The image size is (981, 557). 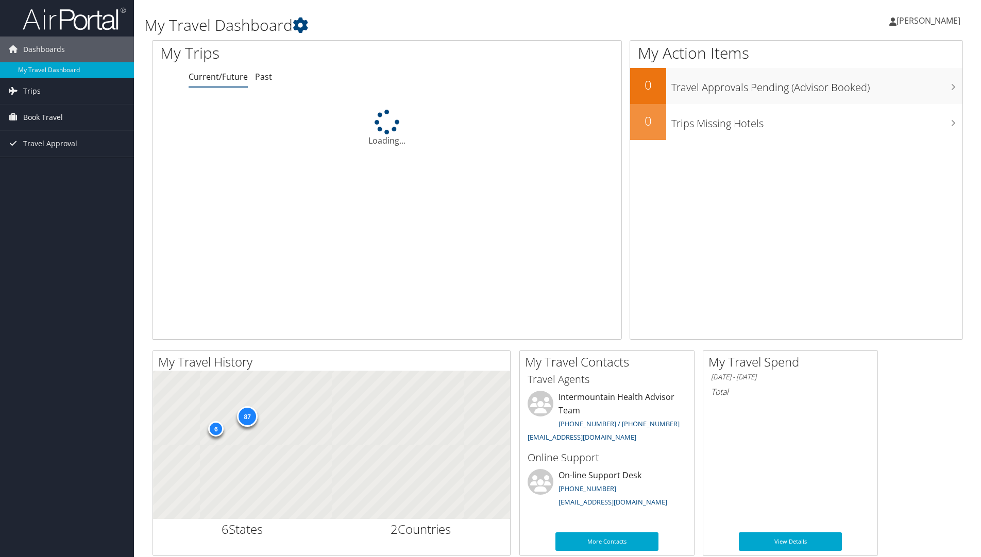 I want to click on span: 2, so click(x=394, y=529).